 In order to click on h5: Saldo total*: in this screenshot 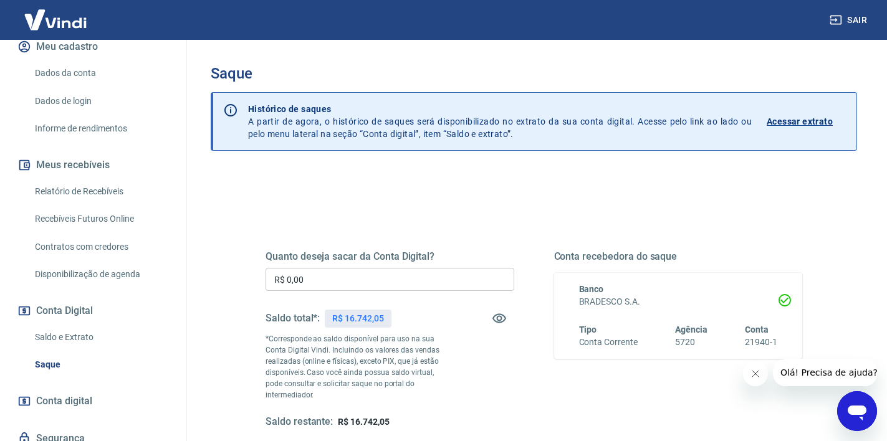, I will do `click(292, 319)`.